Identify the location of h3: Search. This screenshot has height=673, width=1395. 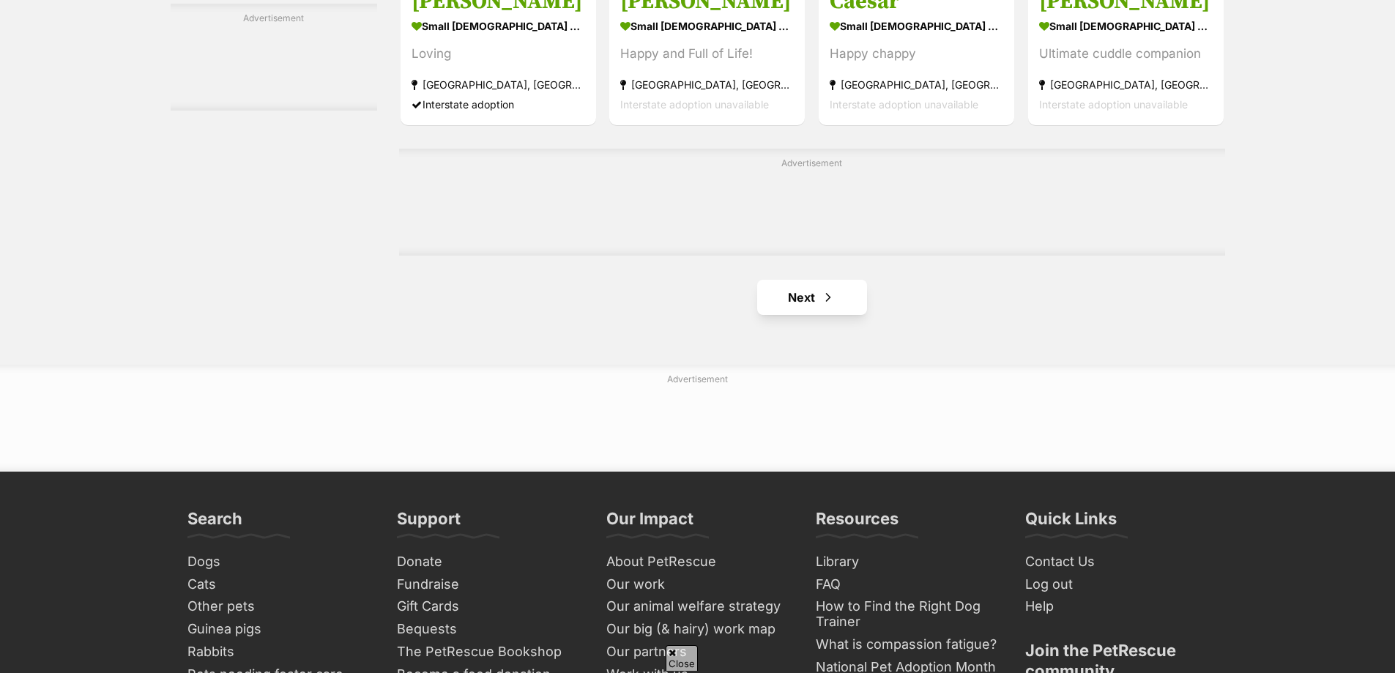
(215, 523).